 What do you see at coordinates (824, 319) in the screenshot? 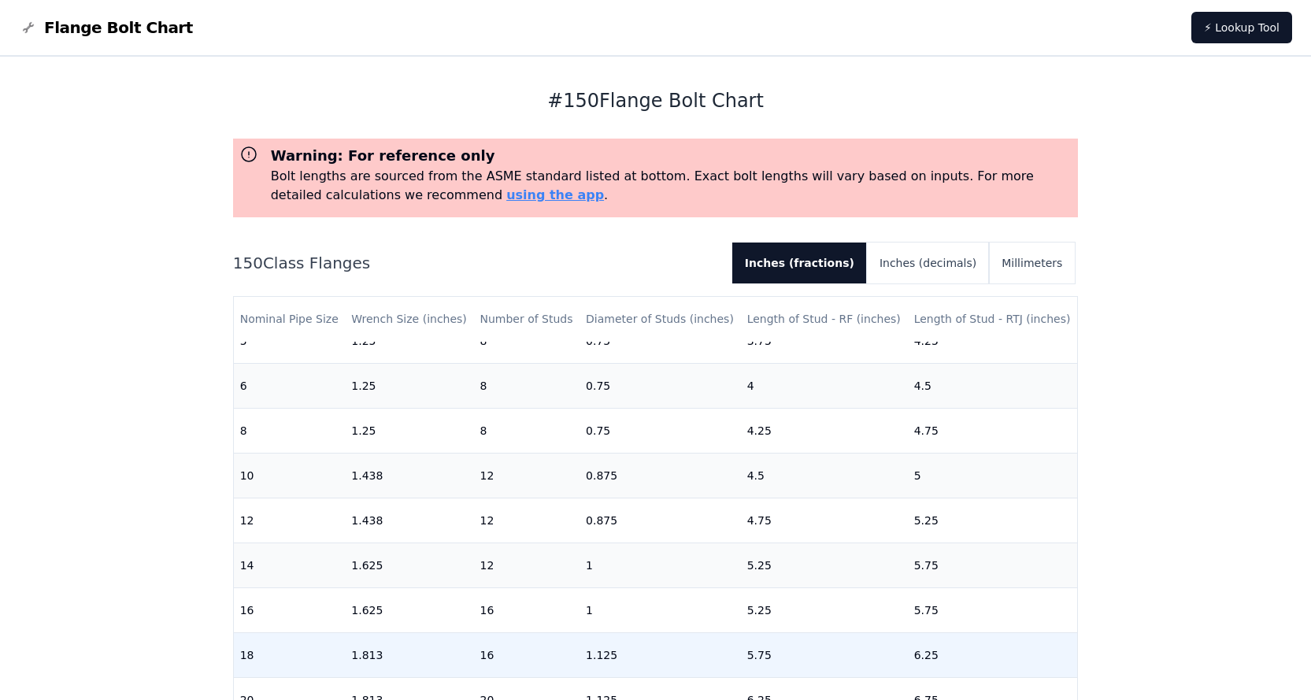
I see `th: Length of Stud - RF (inches)` at bounding box center [824, 319].